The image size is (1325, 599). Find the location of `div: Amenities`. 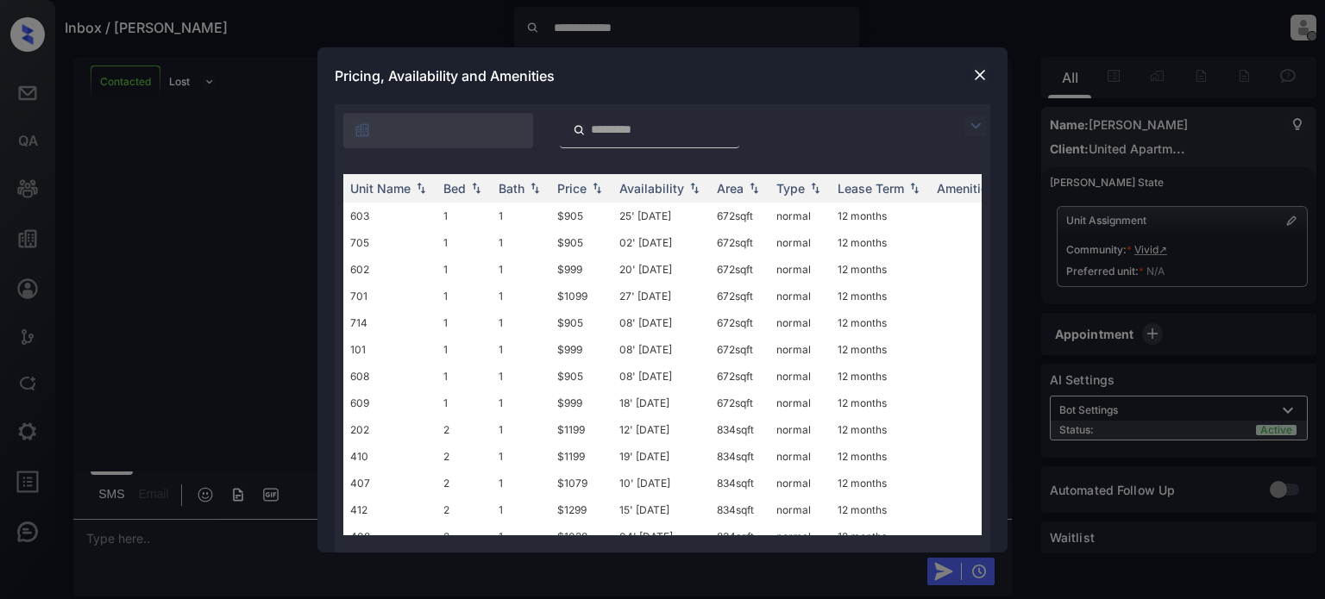

div: Amenities is located at coordinates (965, 188).